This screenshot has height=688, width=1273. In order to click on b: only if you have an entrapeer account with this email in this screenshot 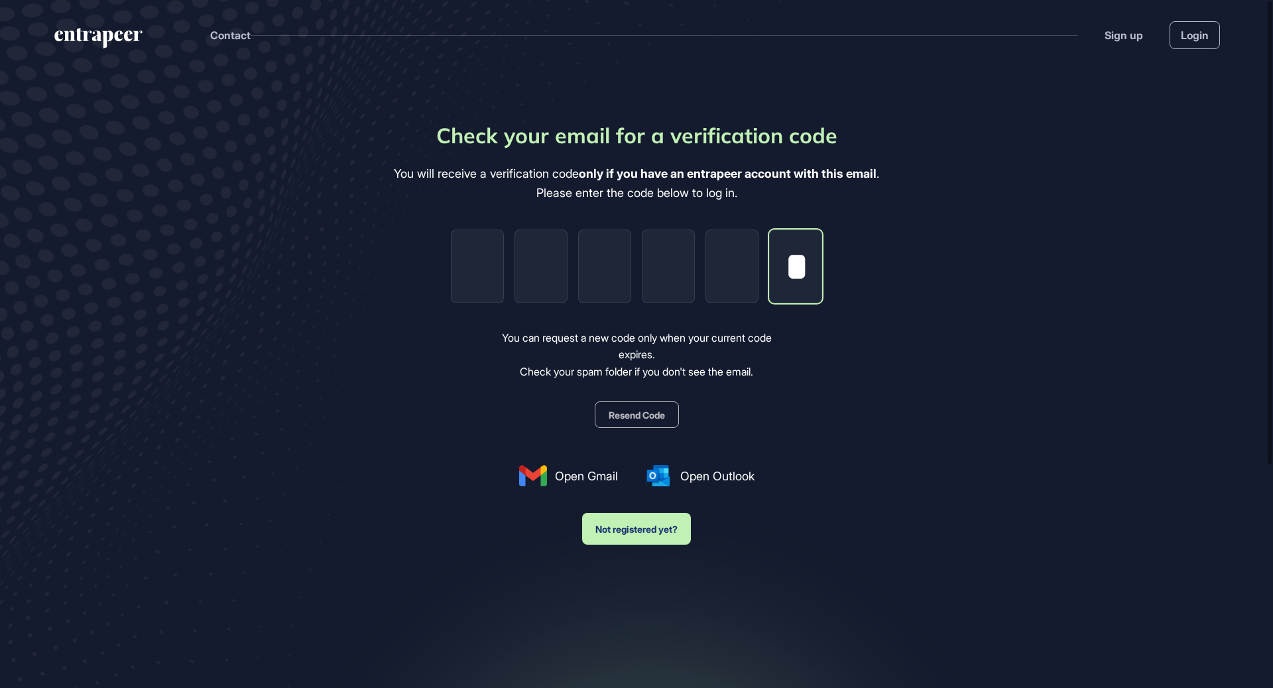, I will do `click(727, 173)`.